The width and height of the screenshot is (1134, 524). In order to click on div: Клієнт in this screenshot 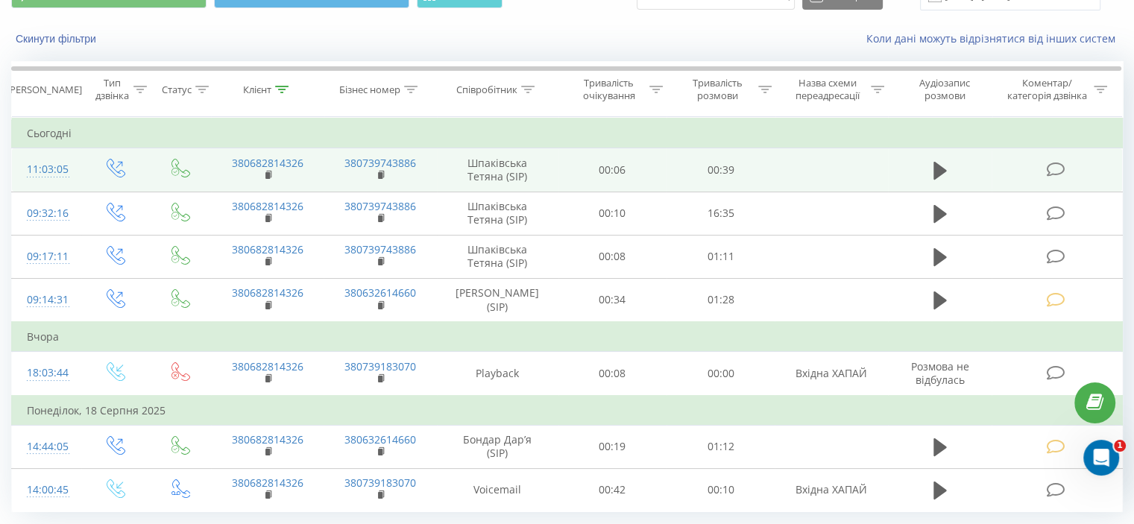, I will do `click(257, 89)`.